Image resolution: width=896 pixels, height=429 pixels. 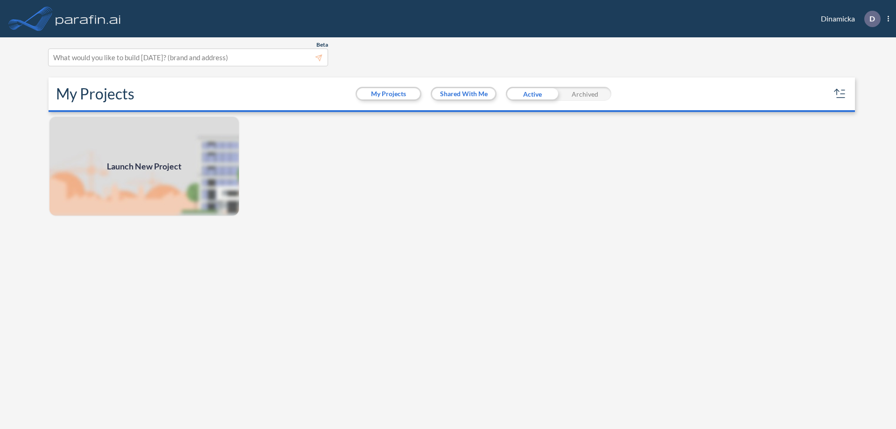 What do you see at coordinates (144, 166) in the screenshot?
I see `a: Launch New Project` at bounding box center [144, 166].